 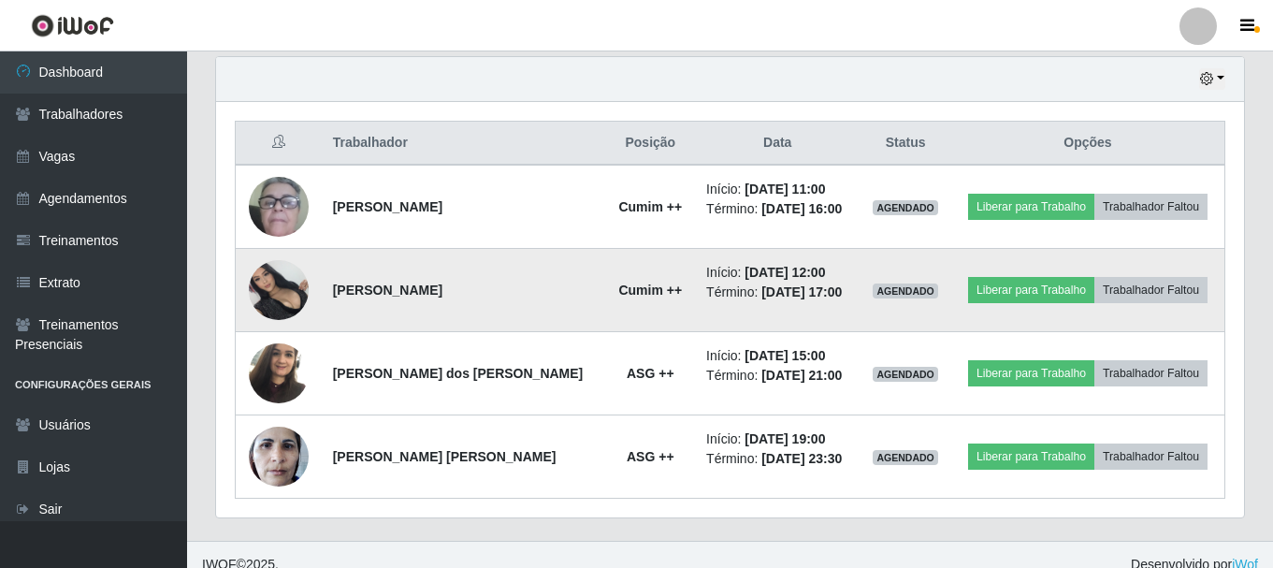 I want to click on img: 1694453886302.jpeg, so click(x=279, y=456).